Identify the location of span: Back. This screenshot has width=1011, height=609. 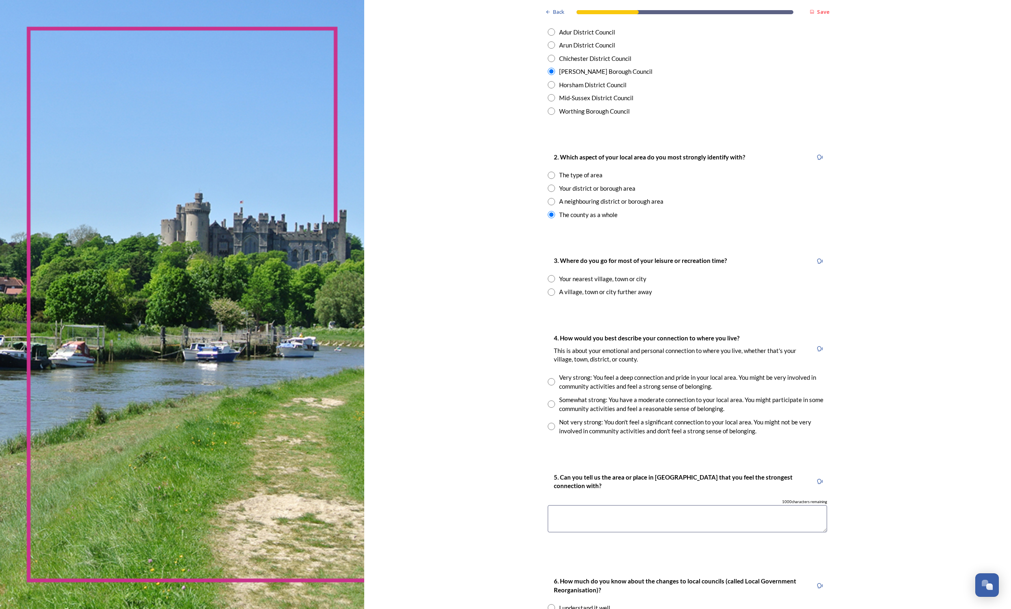
(559, 12).